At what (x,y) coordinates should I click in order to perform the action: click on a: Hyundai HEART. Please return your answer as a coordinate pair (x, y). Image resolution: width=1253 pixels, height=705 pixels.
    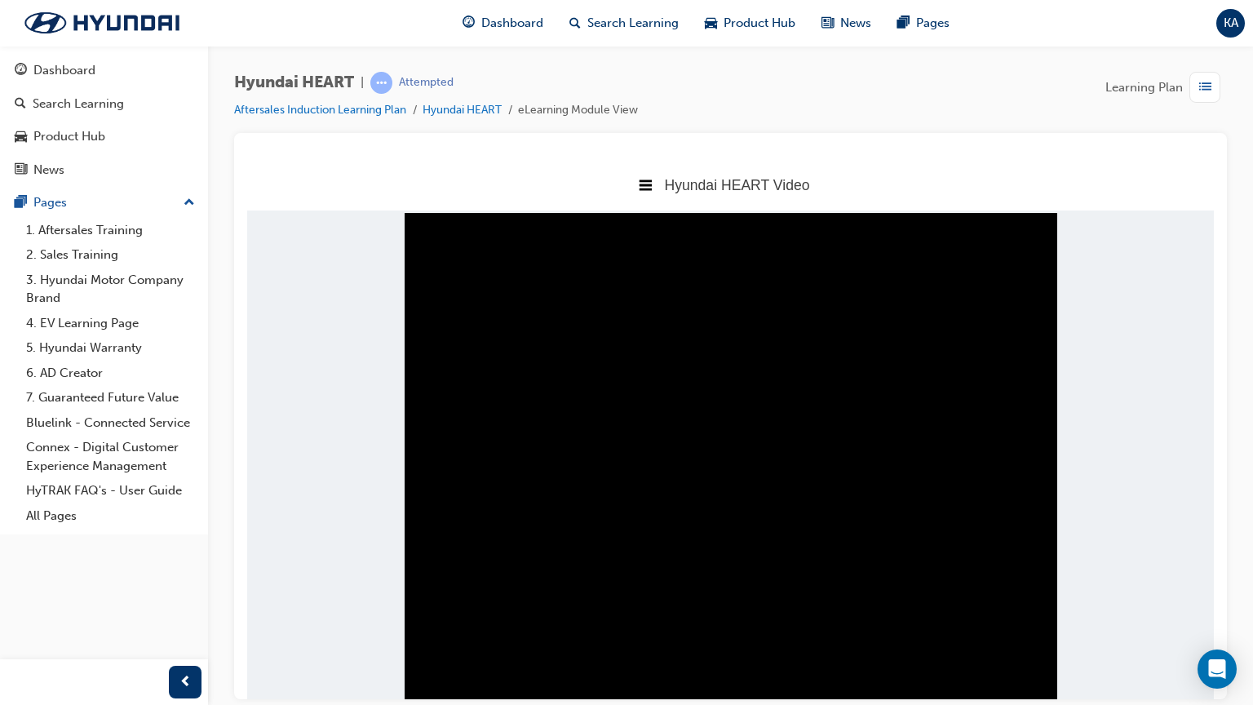
    Looking at the image, I should click on (462, 109).